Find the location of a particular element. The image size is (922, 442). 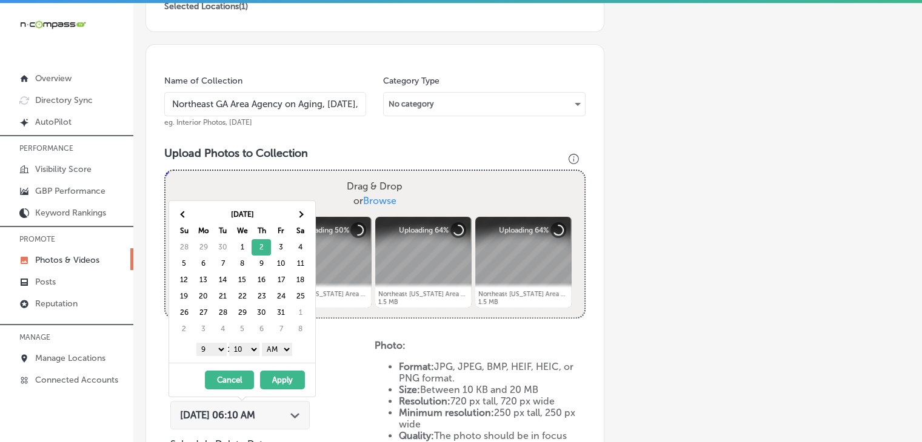

td: 17 is located at coordinates (281, 280).